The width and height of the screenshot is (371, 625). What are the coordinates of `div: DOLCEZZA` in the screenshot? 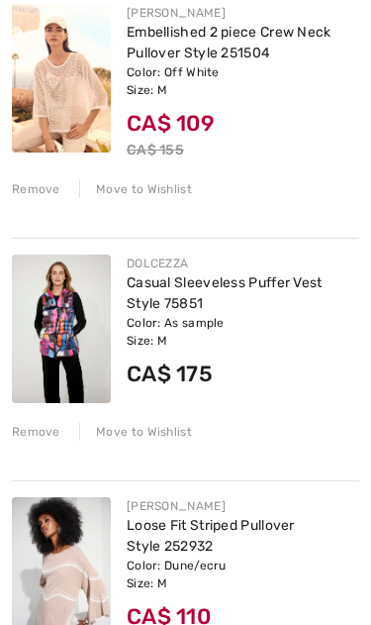 It's located at (243, 264).